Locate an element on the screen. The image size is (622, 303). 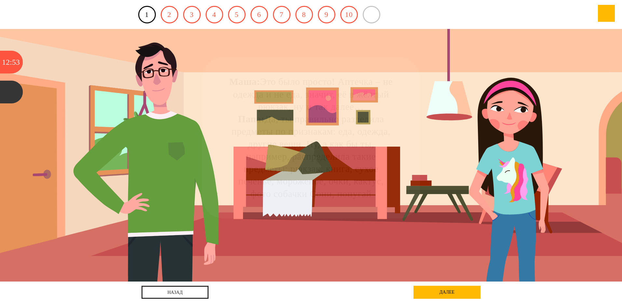
a: 2 is located at coordinates (169, 15).